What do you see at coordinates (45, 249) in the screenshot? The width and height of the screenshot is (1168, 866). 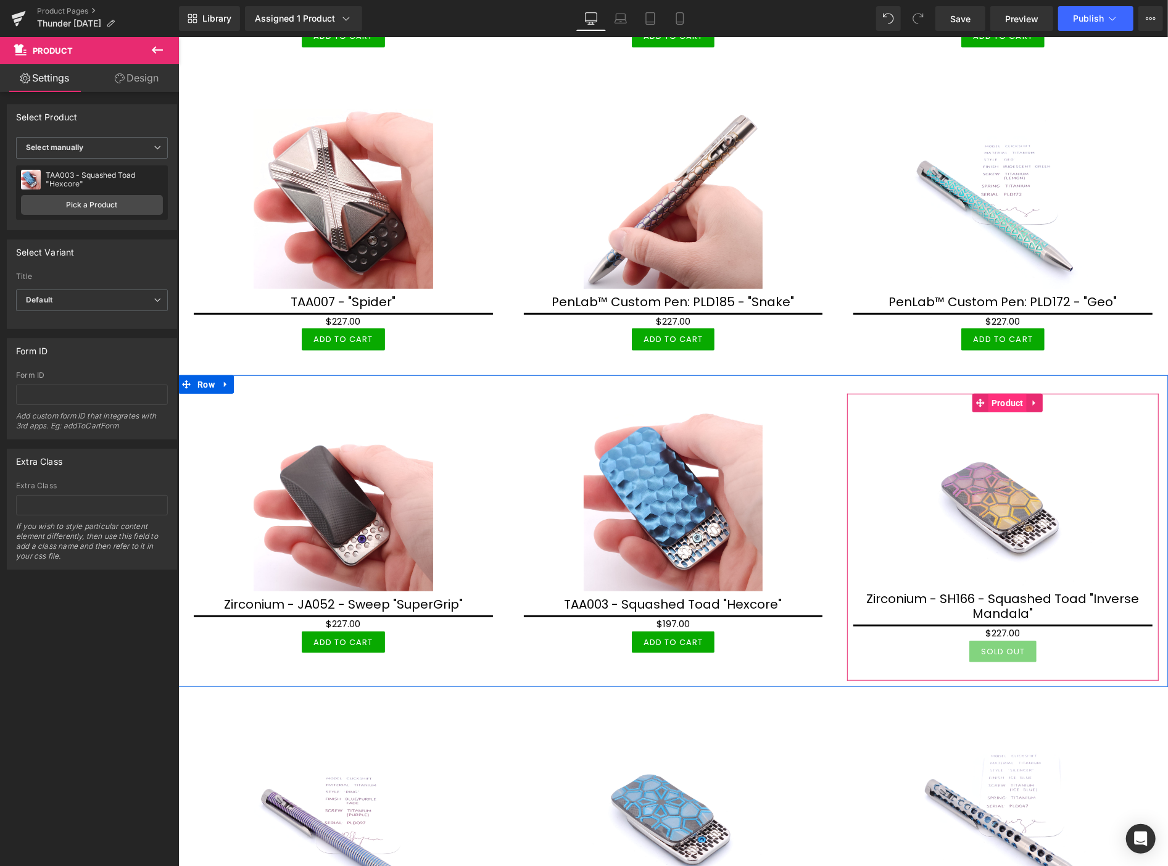 I see `div: Select Variant` at bounding box center [45, 249].